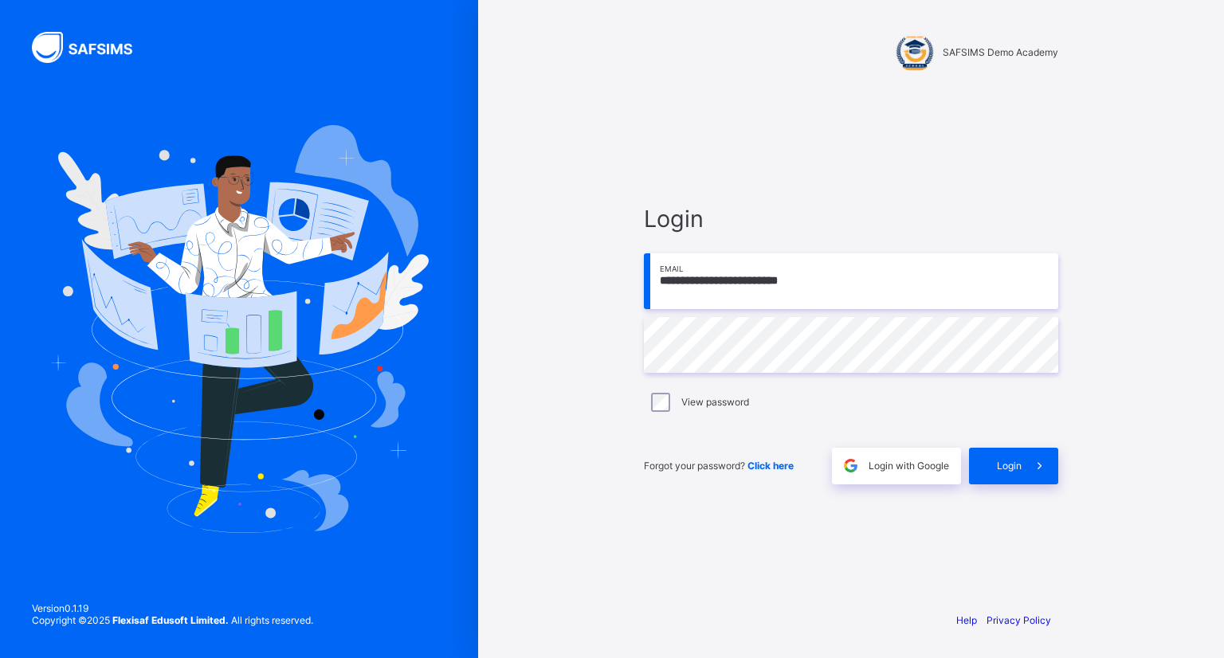  Describe the element at coordinates (715, 402) in the screenshot. I see `label: View password` at that location.